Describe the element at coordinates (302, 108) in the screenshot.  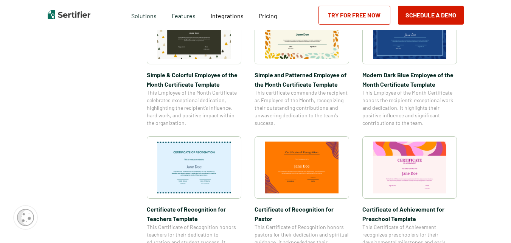
I see `span: This certificate commends the recipient as Employee of the Month, recognizing their outstanding c...` at that location.